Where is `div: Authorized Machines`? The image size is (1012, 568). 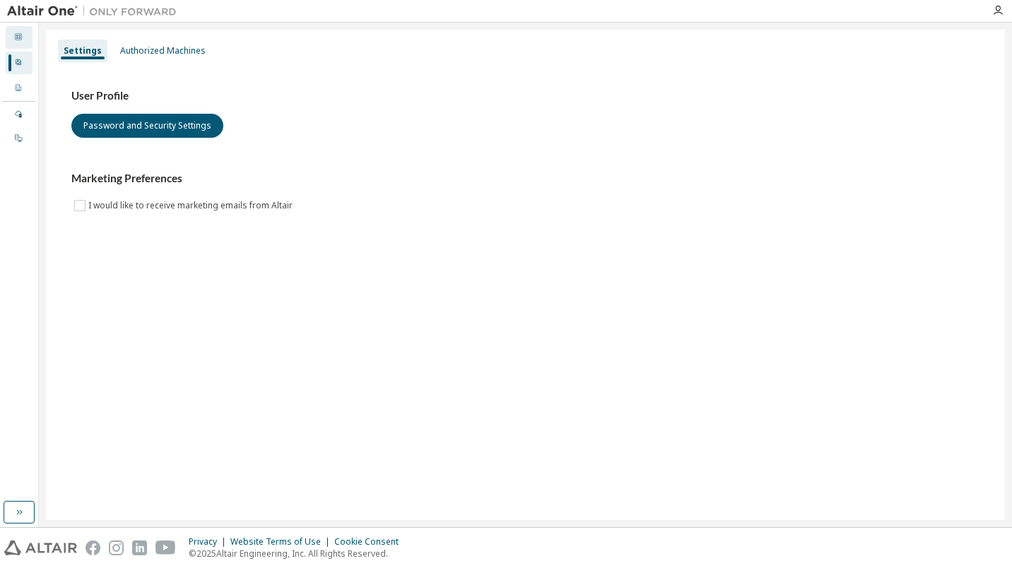
div: Authorized Machines is located at coordinates (163, 51).